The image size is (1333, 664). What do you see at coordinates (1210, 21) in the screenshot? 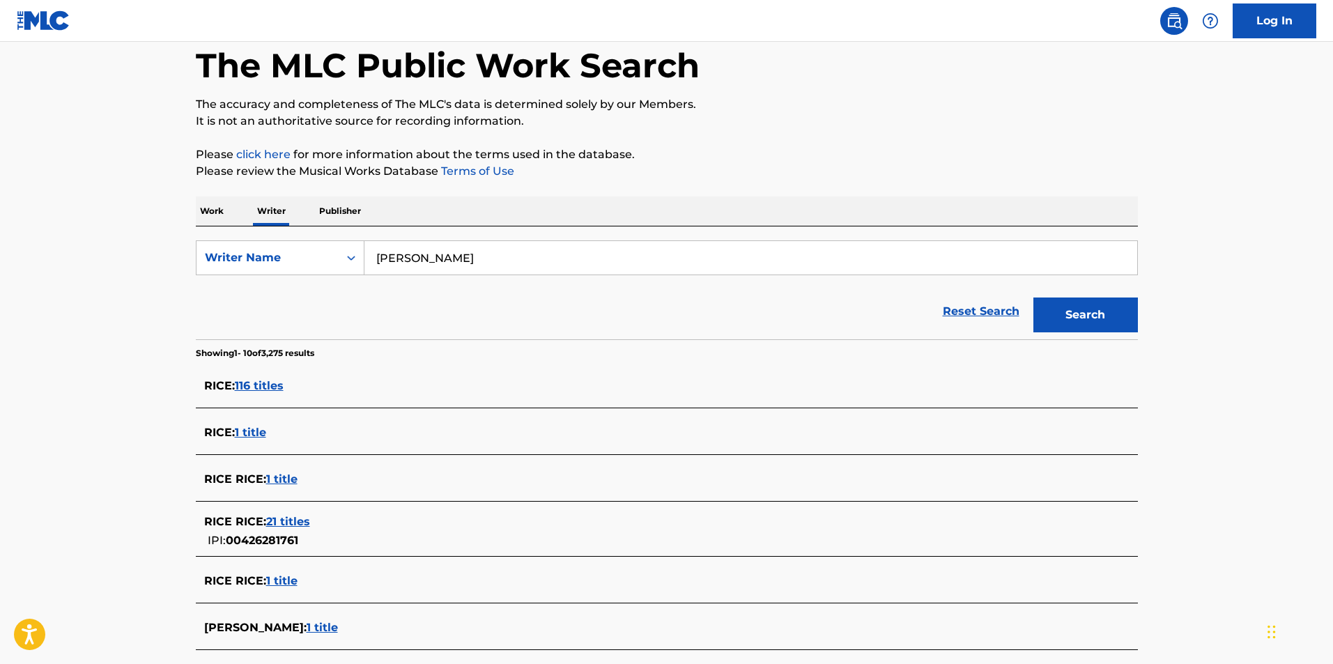
I see `img: help` at bounding box center [1210, 21].